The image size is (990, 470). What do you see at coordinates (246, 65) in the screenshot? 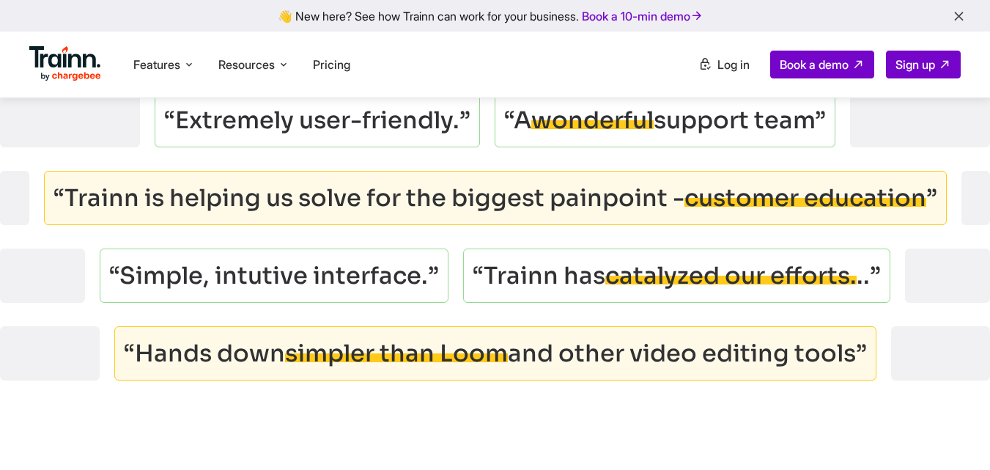
I see `span: Resources` at bounding box center [246, 65].